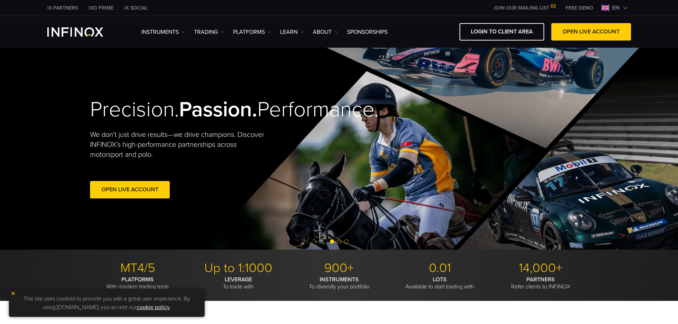 The height and width of the screenshot is (324, 678). I want to click on span: Go to slide 3, so click(346, 242).